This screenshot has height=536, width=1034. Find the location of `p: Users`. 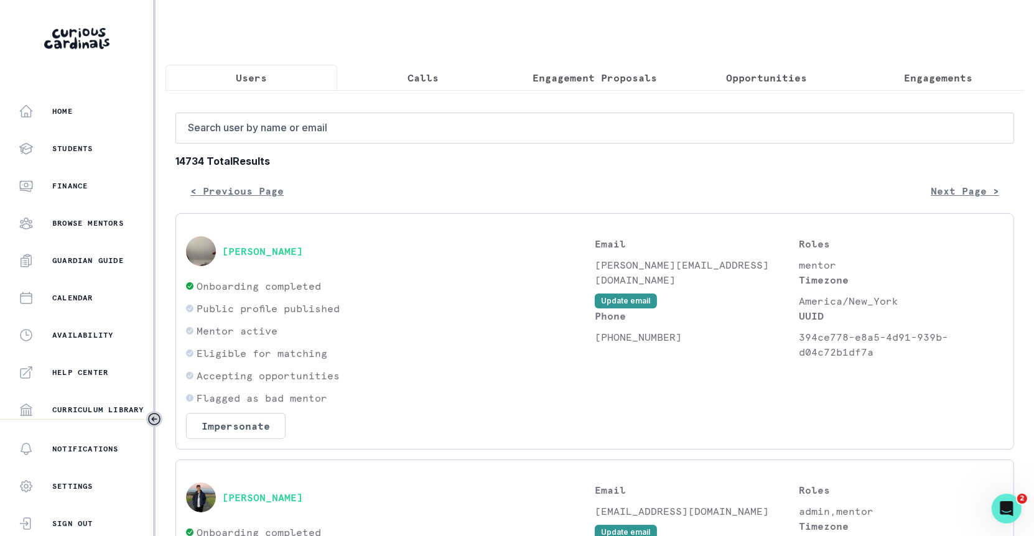

p: Users is located at coordinates (251, 78).